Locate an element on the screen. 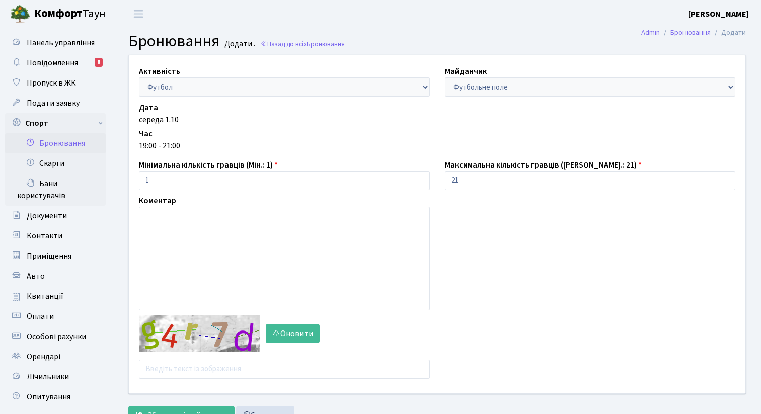  button: Оновити is located at coordinates (292, 334).